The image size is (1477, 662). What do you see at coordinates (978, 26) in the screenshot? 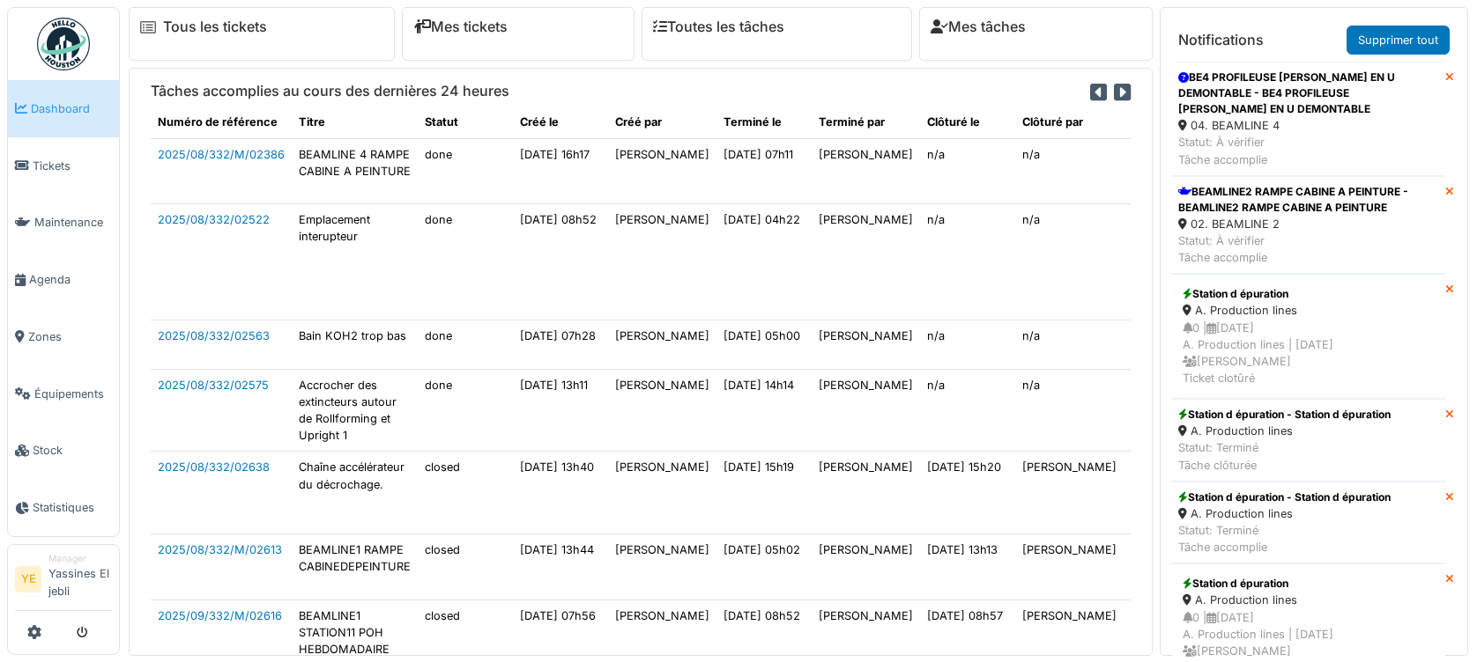
I see `a: Mes tâches` at bounding box center [978, 26].